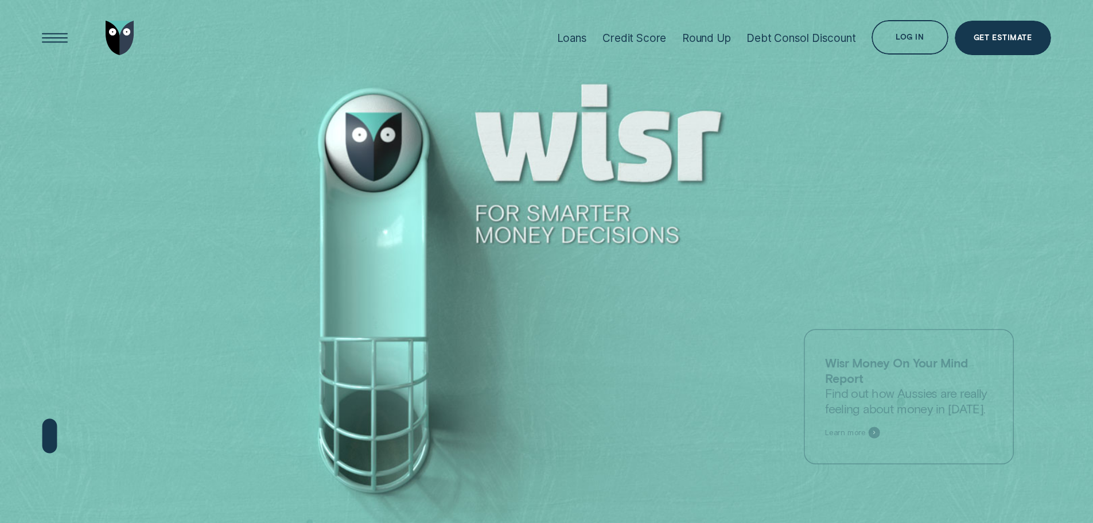 Image resolution: width=1093 pixels, height=523 pixels. What do you see at coordinates (707, 38) in the screenshot?
I see `div: Round Up` at bounding box center [707, 38].